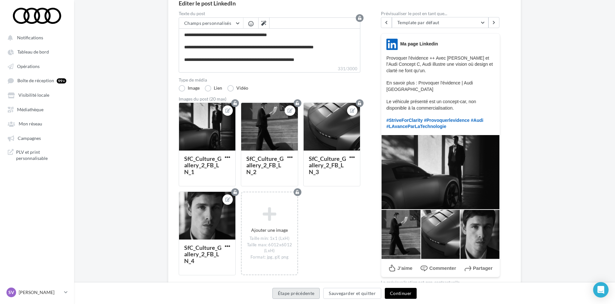 This screenshot has height=304, width=615. I want to click on div: Images du post (20 max), so click(270, 99).